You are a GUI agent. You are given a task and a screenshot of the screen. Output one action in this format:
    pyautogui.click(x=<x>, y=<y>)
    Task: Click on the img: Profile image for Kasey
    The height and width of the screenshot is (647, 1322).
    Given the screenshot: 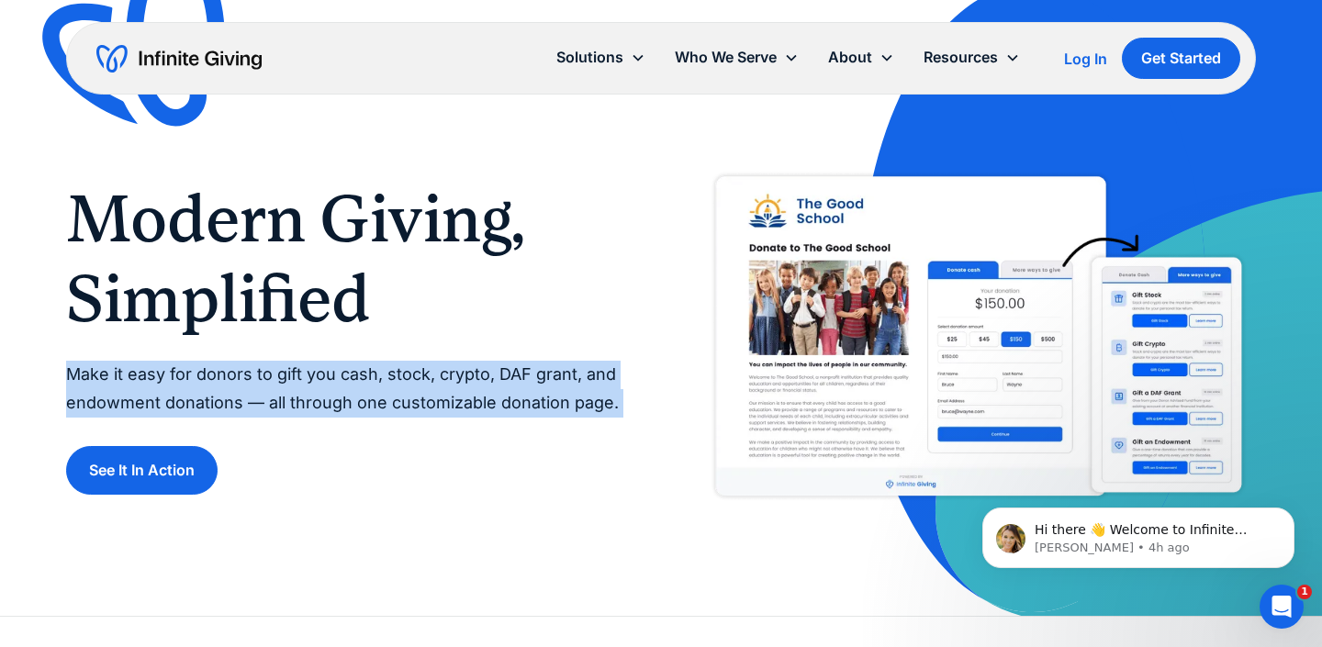 What is the action you would take?
    pyautogui.click(x=56, y=70)
    